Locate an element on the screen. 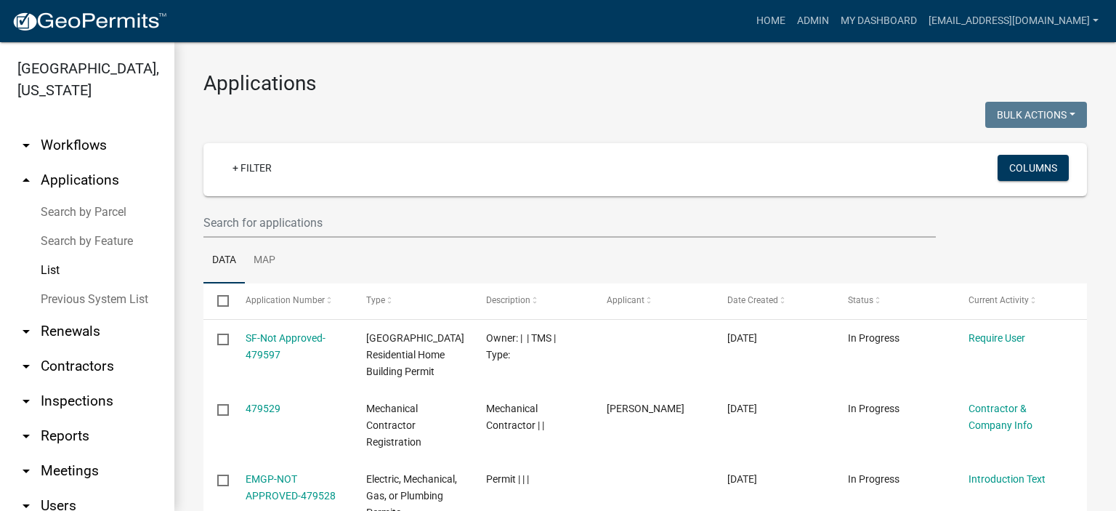  datatable-header-cell: Applicant is located at coordinates (653, 301).